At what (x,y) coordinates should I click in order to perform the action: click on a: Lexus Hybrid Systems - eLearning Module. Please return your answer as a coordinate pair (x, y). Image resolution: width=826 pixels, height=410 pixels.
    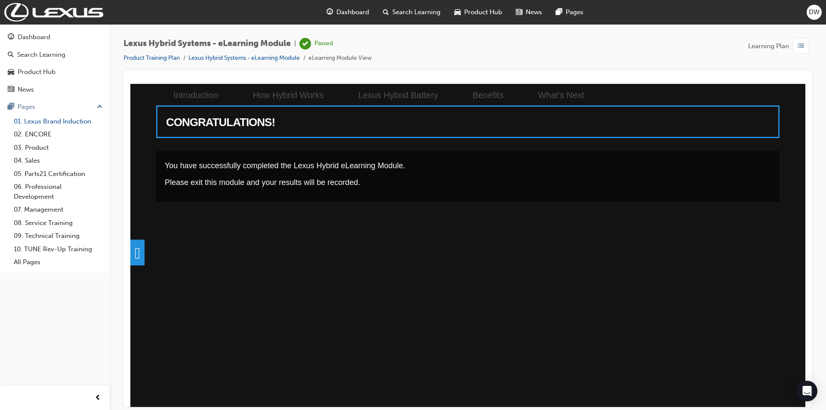
    Looking at the image, I should click on (244, 58).